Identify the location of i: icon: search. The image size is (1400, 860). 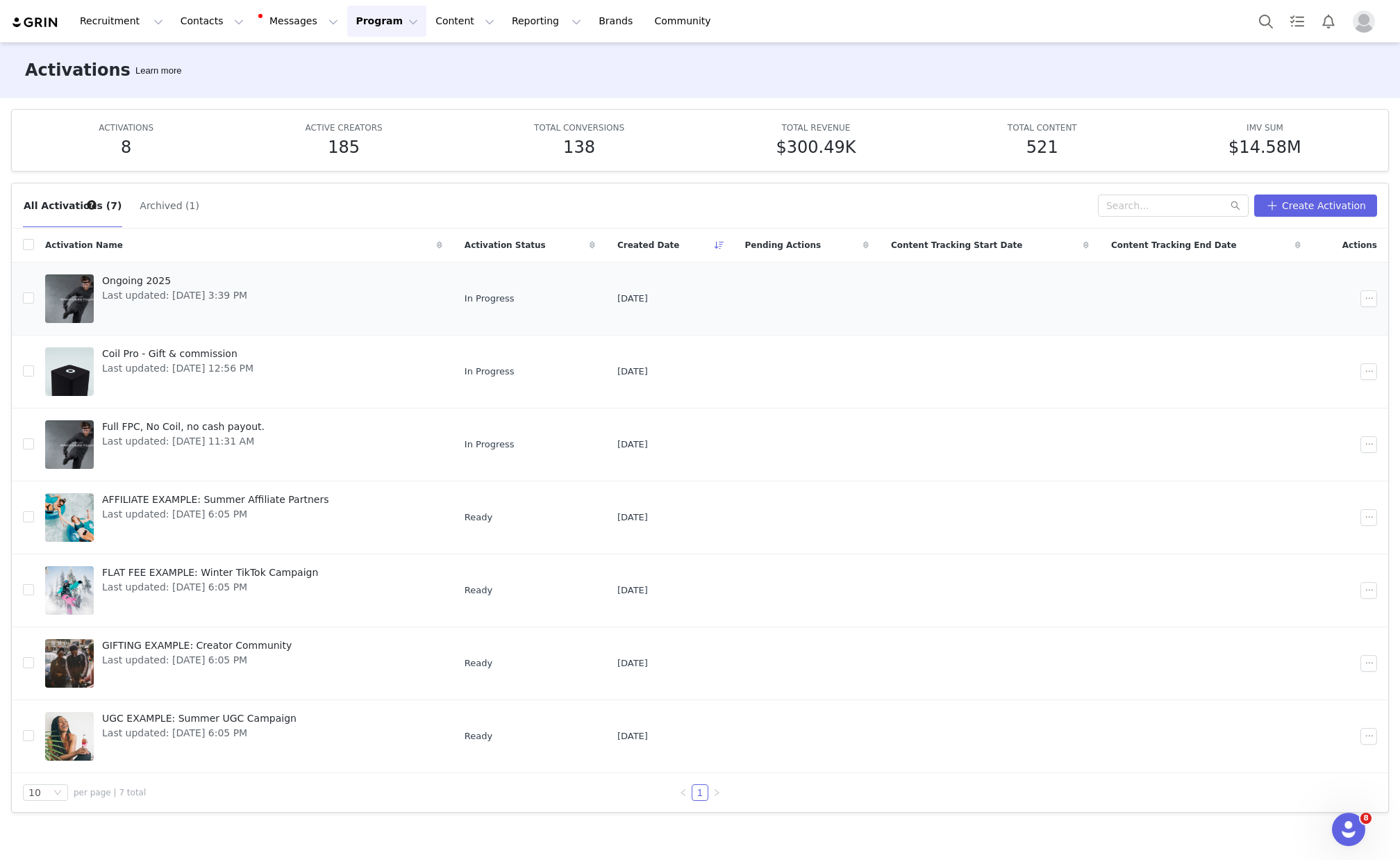
(1235, 205).